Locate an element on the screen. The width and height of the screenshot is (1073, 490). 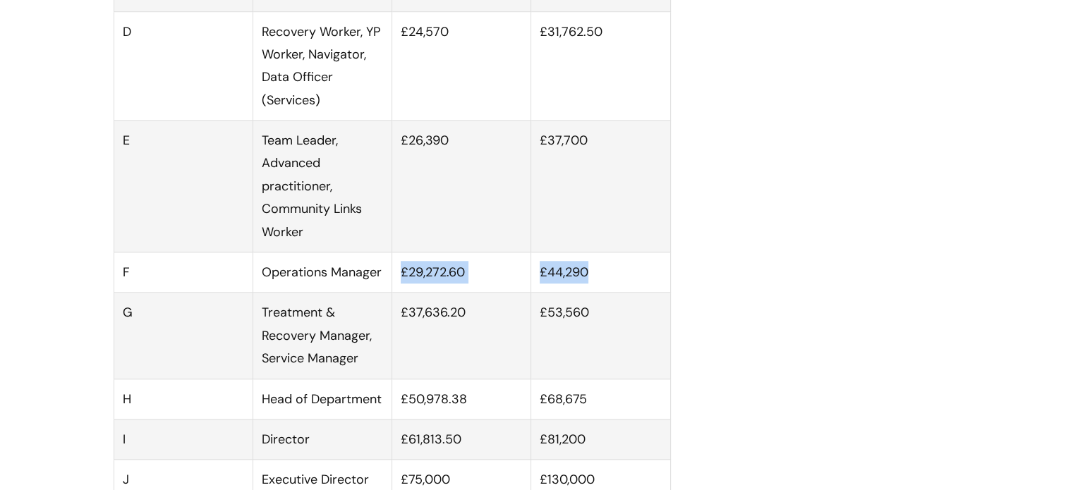
td: £53,560 is located at coordinates (601, 336).